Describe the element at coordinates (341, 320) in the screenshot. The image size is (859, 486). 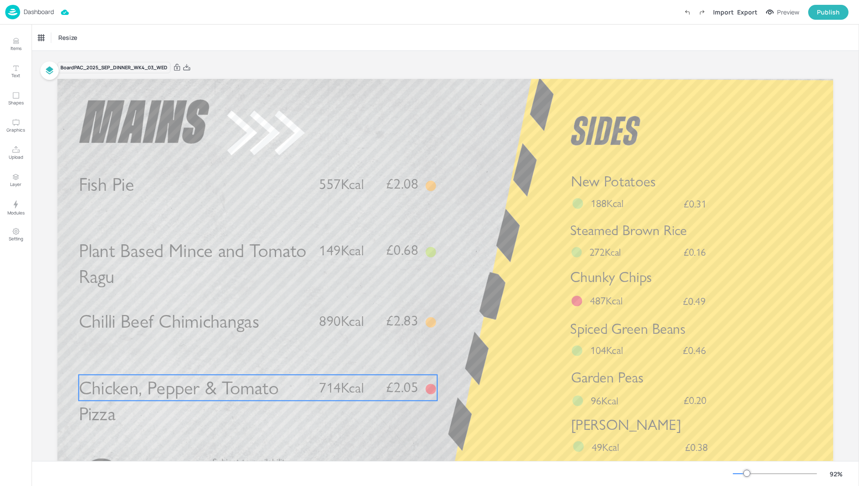
I see `span: 890Kcal` at that location.